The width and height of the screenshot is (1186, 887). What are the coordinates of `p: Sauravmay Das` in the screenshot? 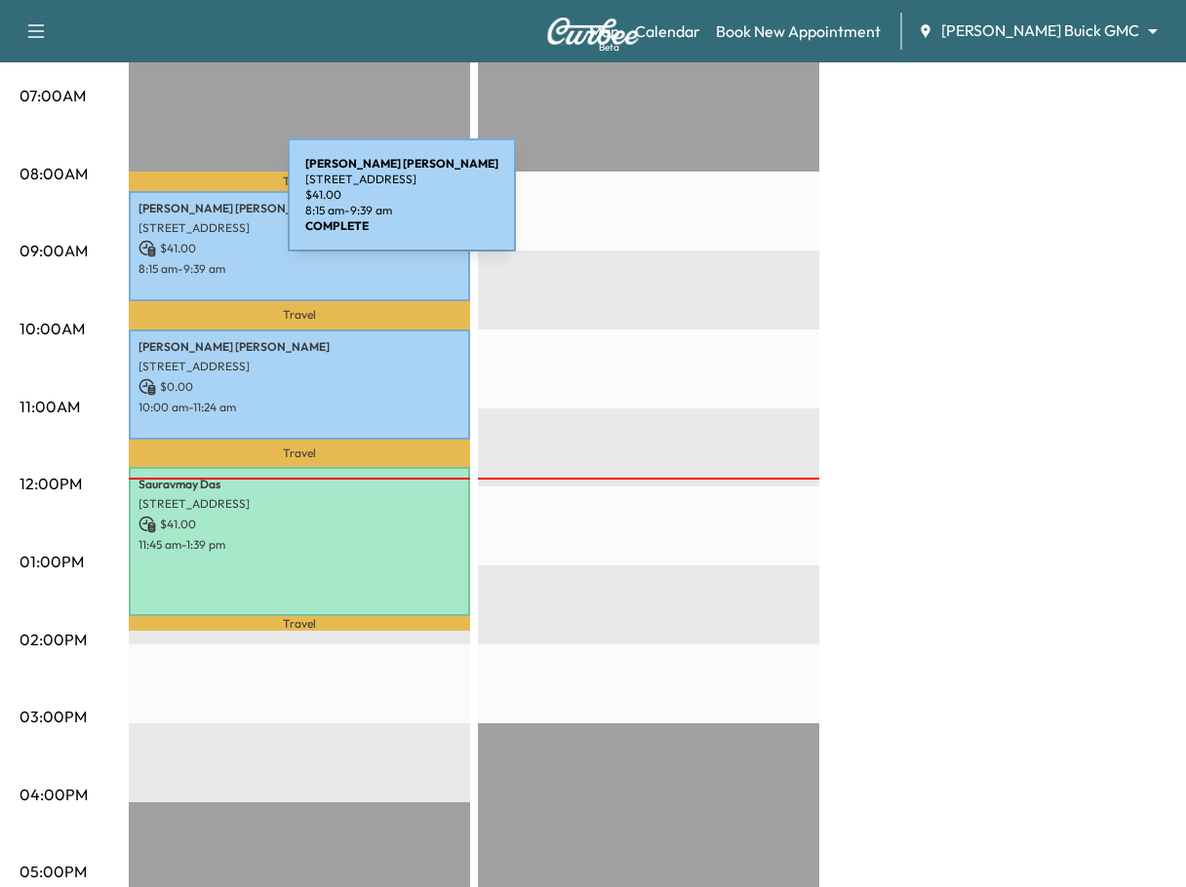 It's located at (299, 485).